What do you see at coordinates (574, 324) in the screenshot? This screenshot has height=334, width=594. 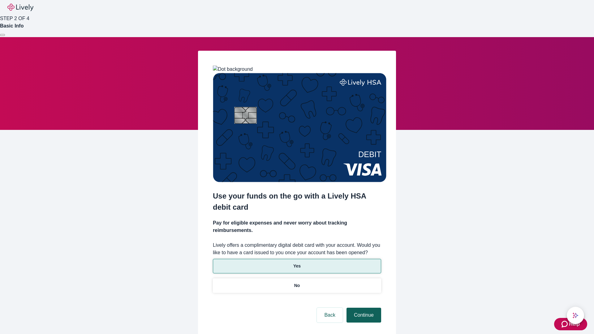 I see `span: Help` at bounding box center [574, 324].